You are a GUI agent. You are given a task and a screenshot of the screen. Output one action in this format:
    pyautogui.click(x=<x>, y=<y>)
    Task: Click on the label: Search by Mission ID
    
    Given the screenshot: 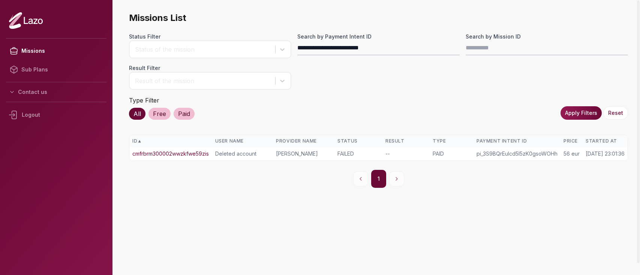 What is the action you would take?
    pyautogui.click(x=546, y=37)
    